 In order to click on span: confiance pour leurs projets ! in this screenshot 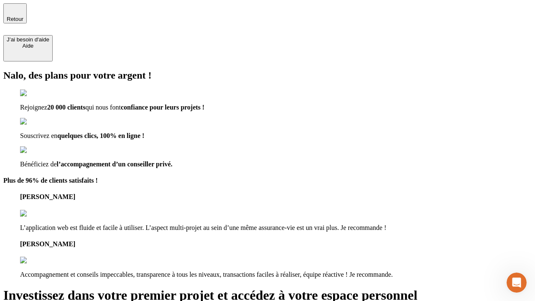, I will do `click(163, 107)`.